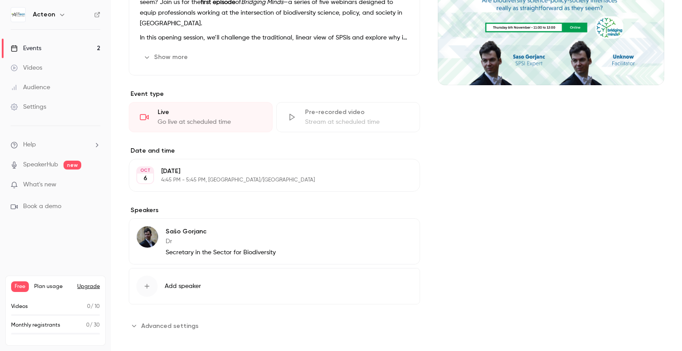  Describe the element at coordinates (201, 117) in the screenshot. I see `div: LiveGo live at scheduled time` at that location.